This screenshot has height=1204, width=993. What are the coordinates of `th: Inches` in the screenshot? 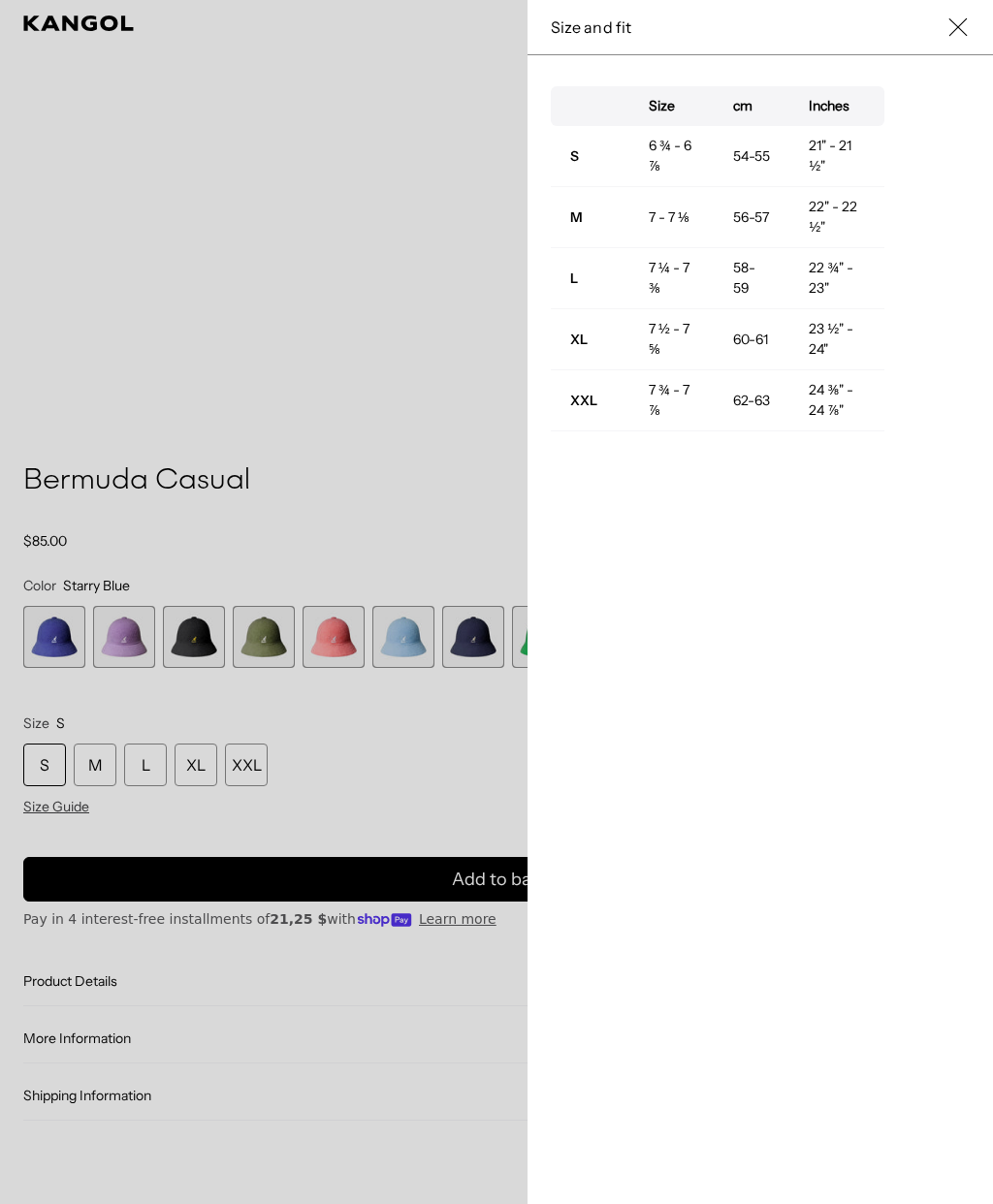 It's located at (837, 106).